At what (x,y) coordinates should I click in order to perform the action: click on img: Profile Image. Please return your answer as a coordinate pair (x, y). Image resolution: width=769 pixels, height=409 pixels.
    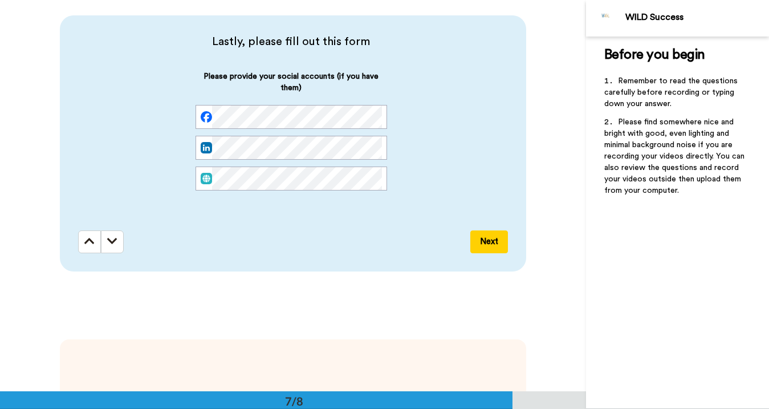
    Looking at the image, I should click on (606, 18).